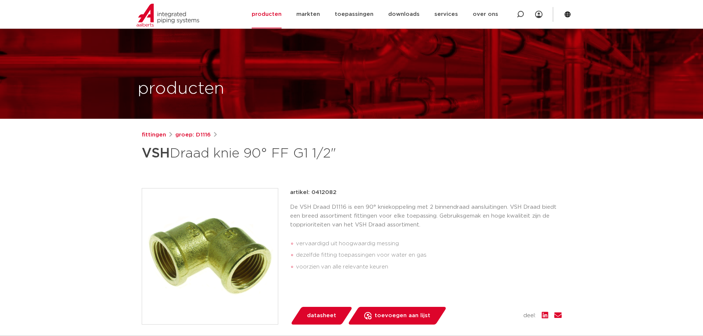 This screenshot has width=703, height=336. What do you see at coordinates (181, 89) in the screenshot?
I see `h1: producten` at bounding box center [181, 89].